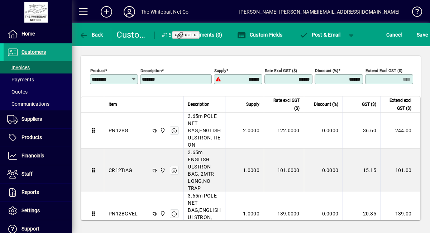 This screenshot has height=233, width=430. Describe the element at coordinates (199, 35) in the screenshot. I see `span: Documents (0)` at that location.